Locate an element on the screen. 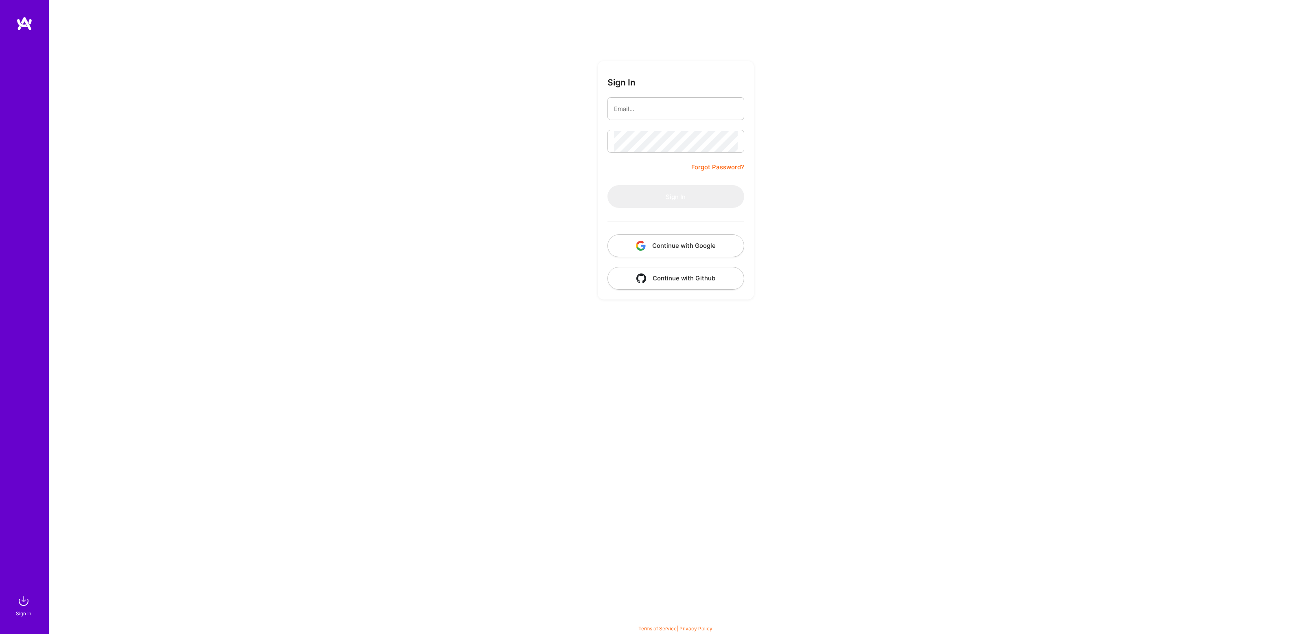 This screenshot has width=1302, height=634. h3: Sign In is located at coordinates (621, 82).